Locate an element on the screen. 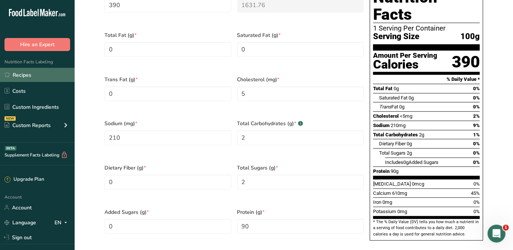 This screenshot has height=250, width=513. span: Potassium is located at coordinates (385, 212).